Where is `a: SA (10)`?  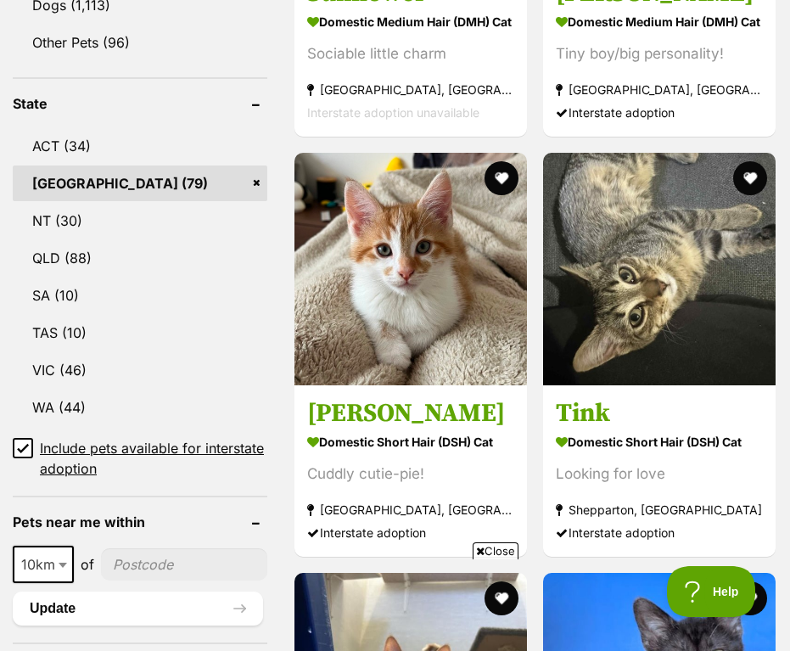
a: SA (10) is located at coordinates (140, 295).